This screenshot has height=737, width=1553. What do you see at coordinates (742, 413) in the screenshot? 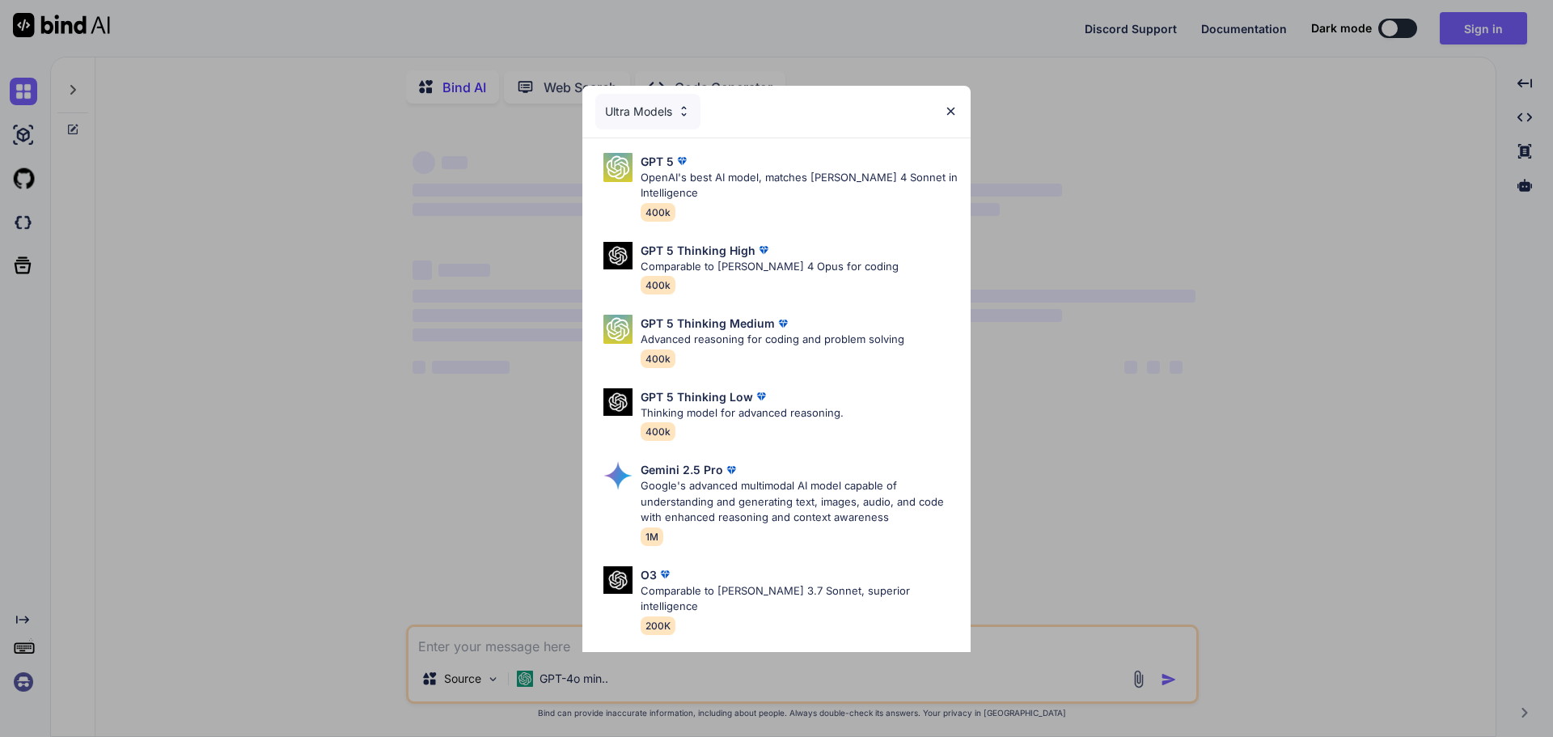
I see `p: Thinking model for advanced reasoning.` at bounding box center [742, 413].